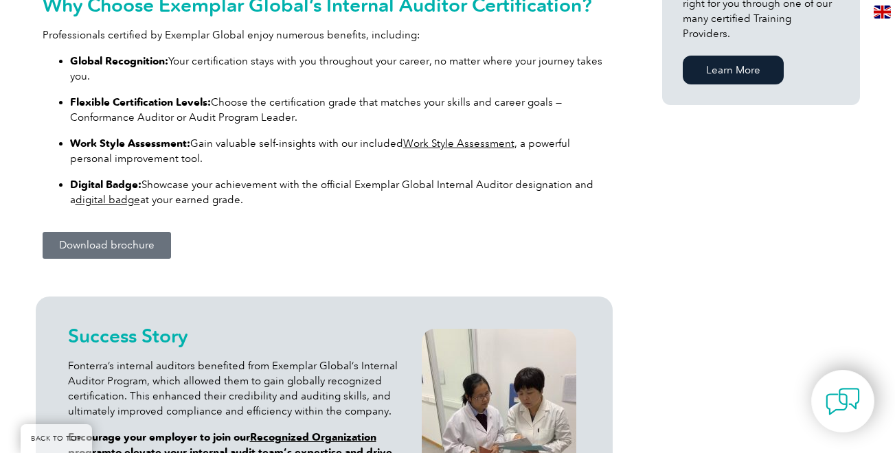 This screenshot has width=895, height=453. Describe the element at coordinates (338, 192) in the screenshot. I see `p: Showcase your achievement with the official Exemplar Global Internal Auditor designation and a at...` at that location.